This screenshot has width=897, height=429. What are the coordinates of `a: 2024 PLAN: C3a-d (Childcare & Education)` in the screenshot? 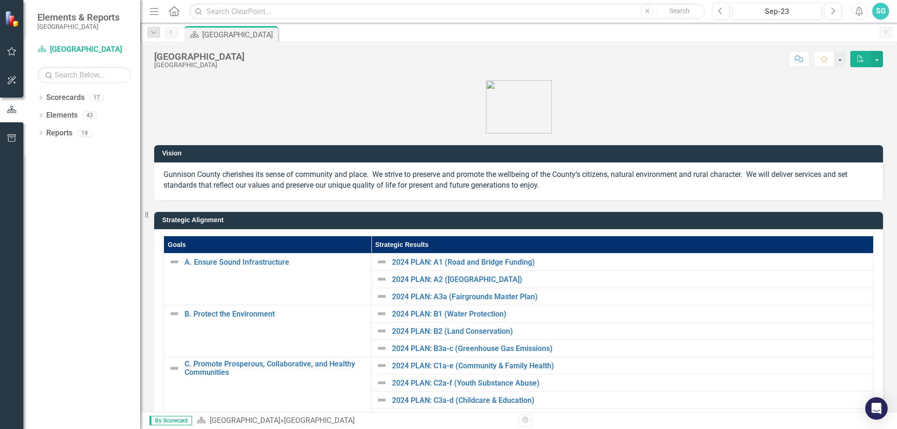 It's located at (630, 401).